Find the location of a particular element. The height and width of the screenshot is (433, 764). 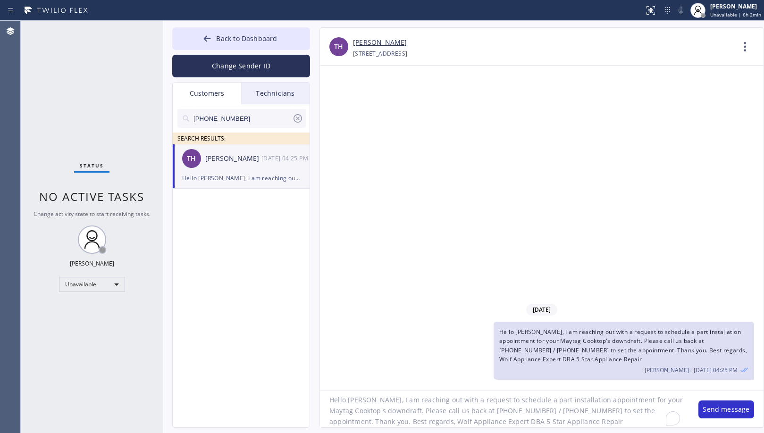

button: Back to Dashboard is located at coordinates (241, 39).